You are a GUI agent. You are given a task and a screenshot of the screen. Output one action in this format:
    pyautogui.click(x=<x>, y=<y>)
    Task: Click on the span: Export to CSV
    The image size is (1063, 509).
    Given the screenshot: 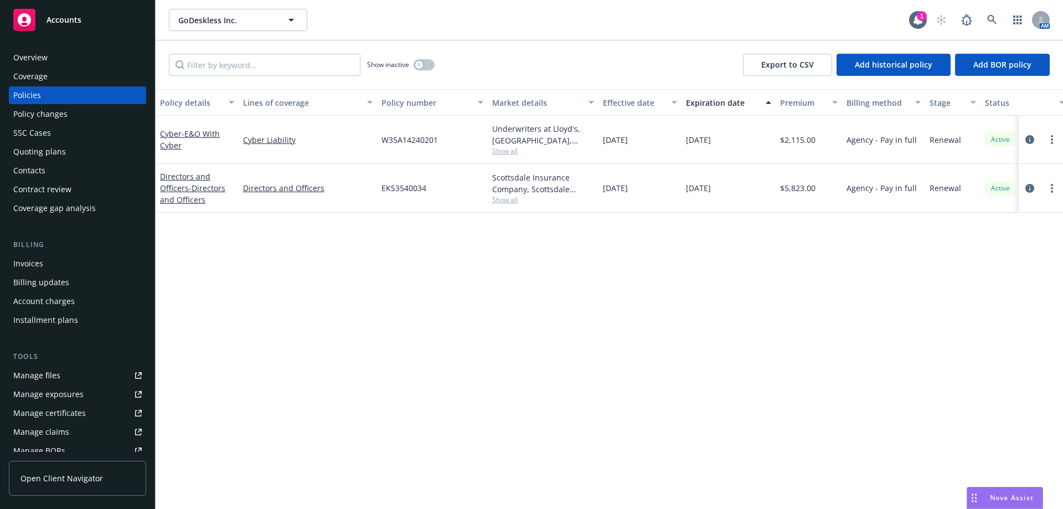 What is the action you would take?
    pyautogui.click(x=787, y=64)
    